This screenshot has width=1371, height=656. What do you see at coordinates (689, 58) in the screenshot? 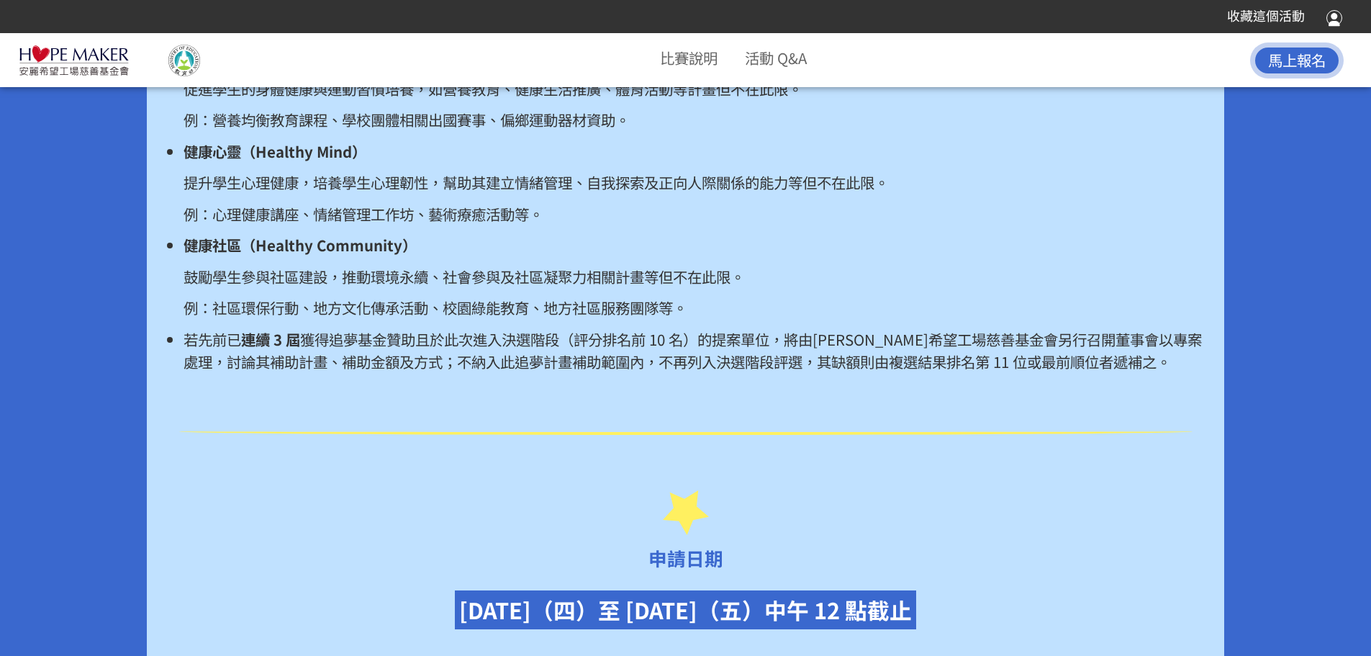
I see `a: 比賽說明` at bounding box center [689, 58].